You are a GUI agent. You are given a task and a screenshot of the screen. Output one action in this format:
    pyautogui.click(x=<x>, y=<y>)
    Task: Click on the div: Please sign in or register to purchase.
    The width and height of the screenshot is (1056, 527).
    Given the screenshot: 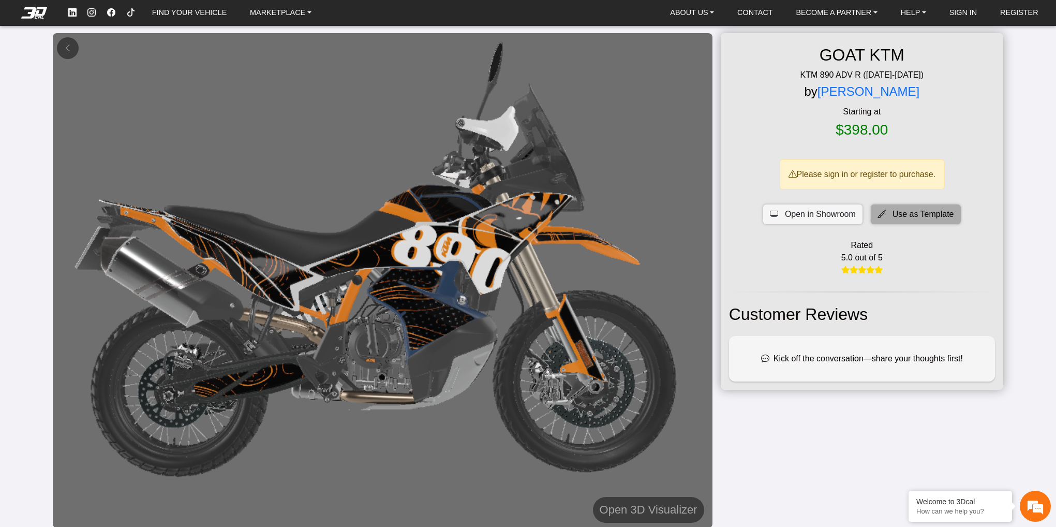 What is the action you would take?
    pyautogui.click(x=862, y=174)
    